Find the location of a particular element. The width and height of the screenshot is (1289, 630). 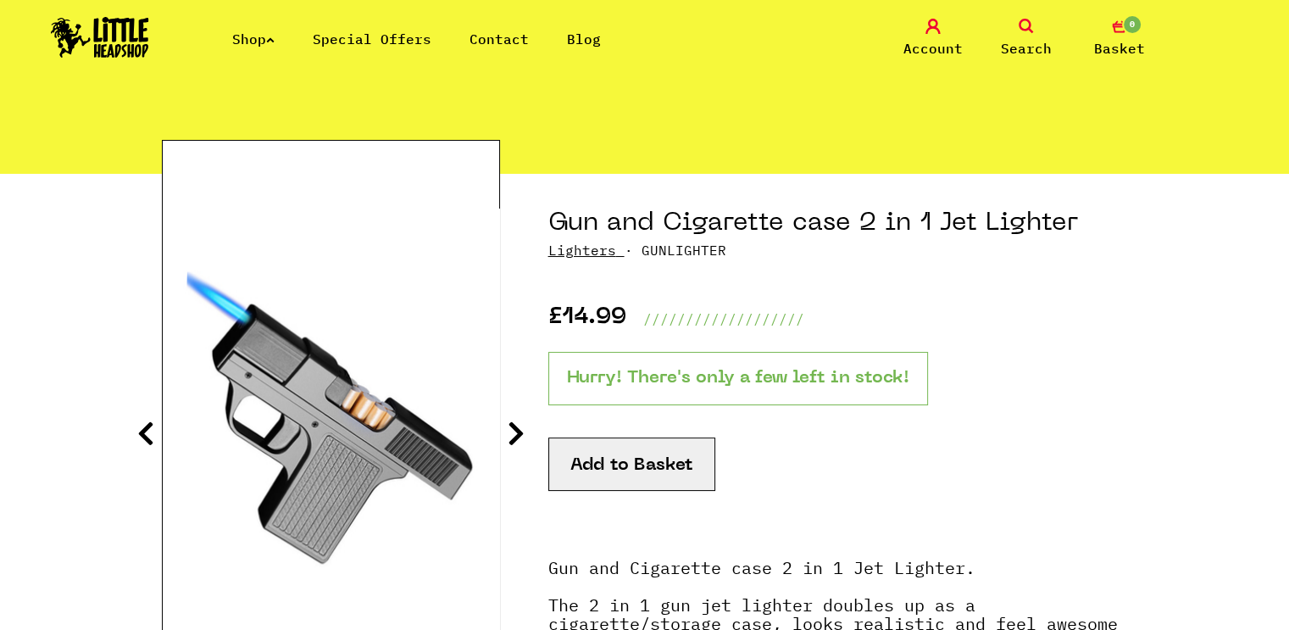

a: Contact is located at coordinates (499, 39).